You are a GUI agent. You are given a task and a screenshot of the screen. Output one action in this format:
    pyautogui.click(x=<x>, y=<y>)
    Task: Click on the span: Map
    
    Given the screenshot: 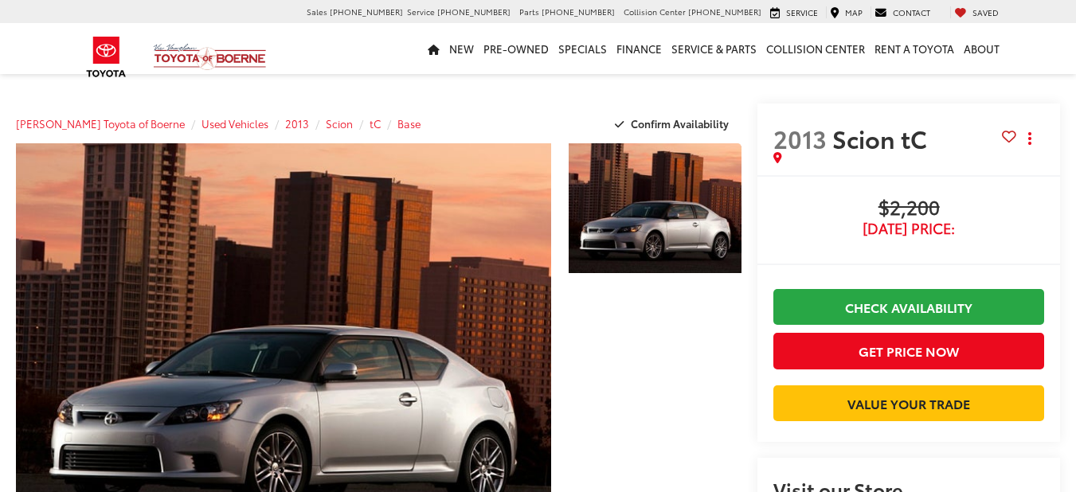 What is the action you would take?
    pyautogui.click(x=854, y=12)
    